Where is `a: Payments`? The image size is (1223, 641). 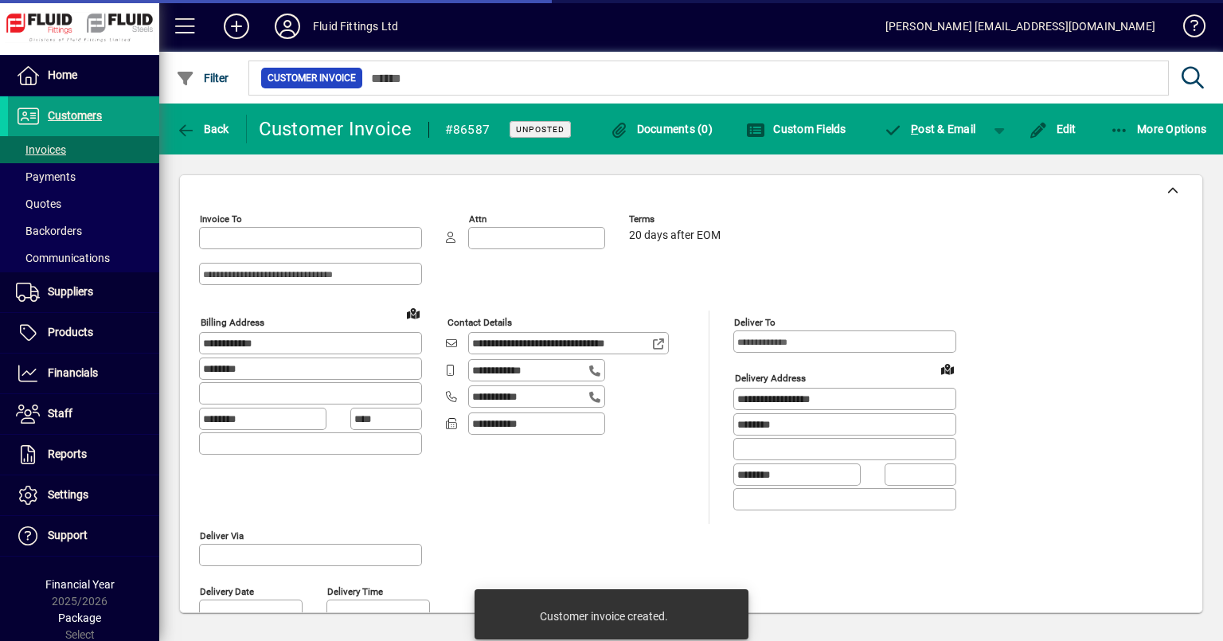 a: Payments is located at coordinates (84, 177).